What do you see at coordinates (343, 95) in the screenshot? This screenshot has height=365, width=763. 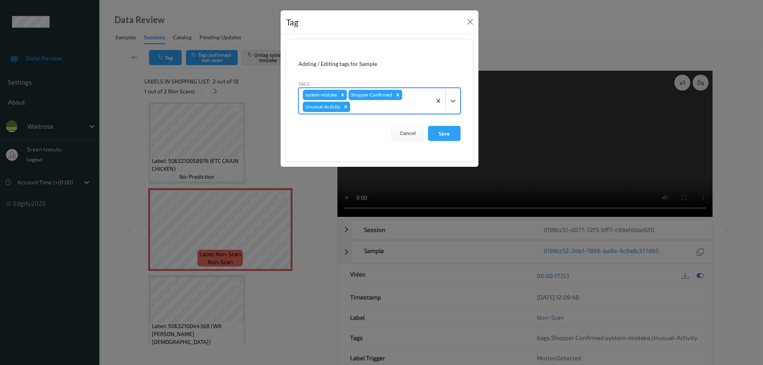 I see `div: Remove system-mistake` at bounding box center [343, 95].